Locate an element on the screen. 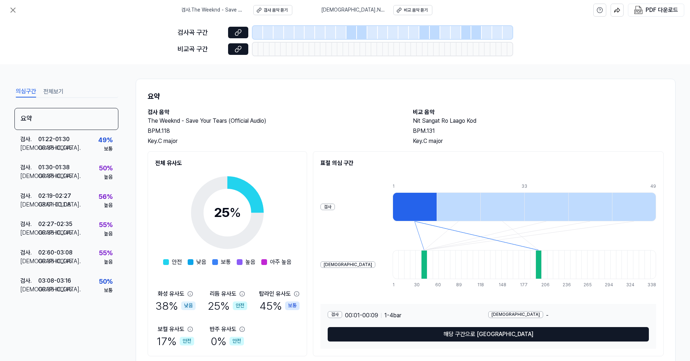 This screenshot has width=690, height=361. span: 높음 is located at coordinates (250, 262).